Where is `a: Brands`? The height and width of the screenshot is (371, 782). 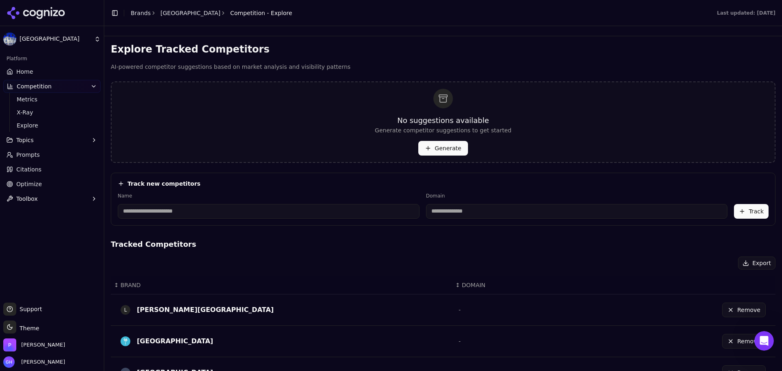
a: Brands is located at coordinates (140, 13).